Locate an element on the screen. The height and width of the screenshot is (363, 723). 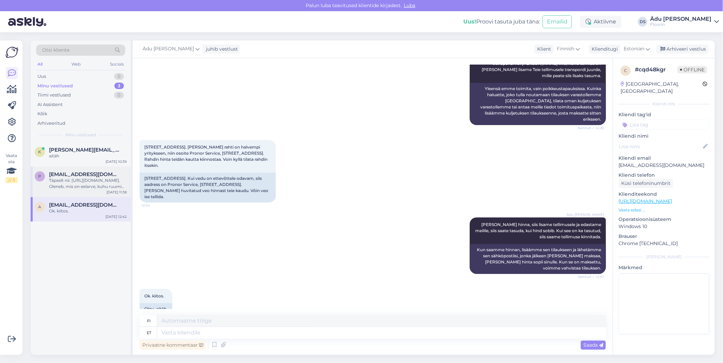
span: k is located at coordinates (40, 152).